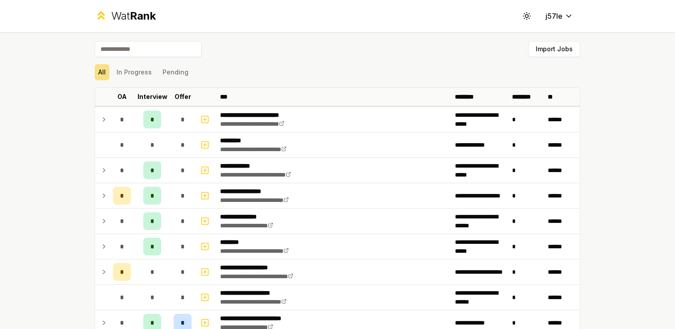 Image resolution: width=675 pixels, height=329 pixels. I want to click on p: OA, so click(122, 97).